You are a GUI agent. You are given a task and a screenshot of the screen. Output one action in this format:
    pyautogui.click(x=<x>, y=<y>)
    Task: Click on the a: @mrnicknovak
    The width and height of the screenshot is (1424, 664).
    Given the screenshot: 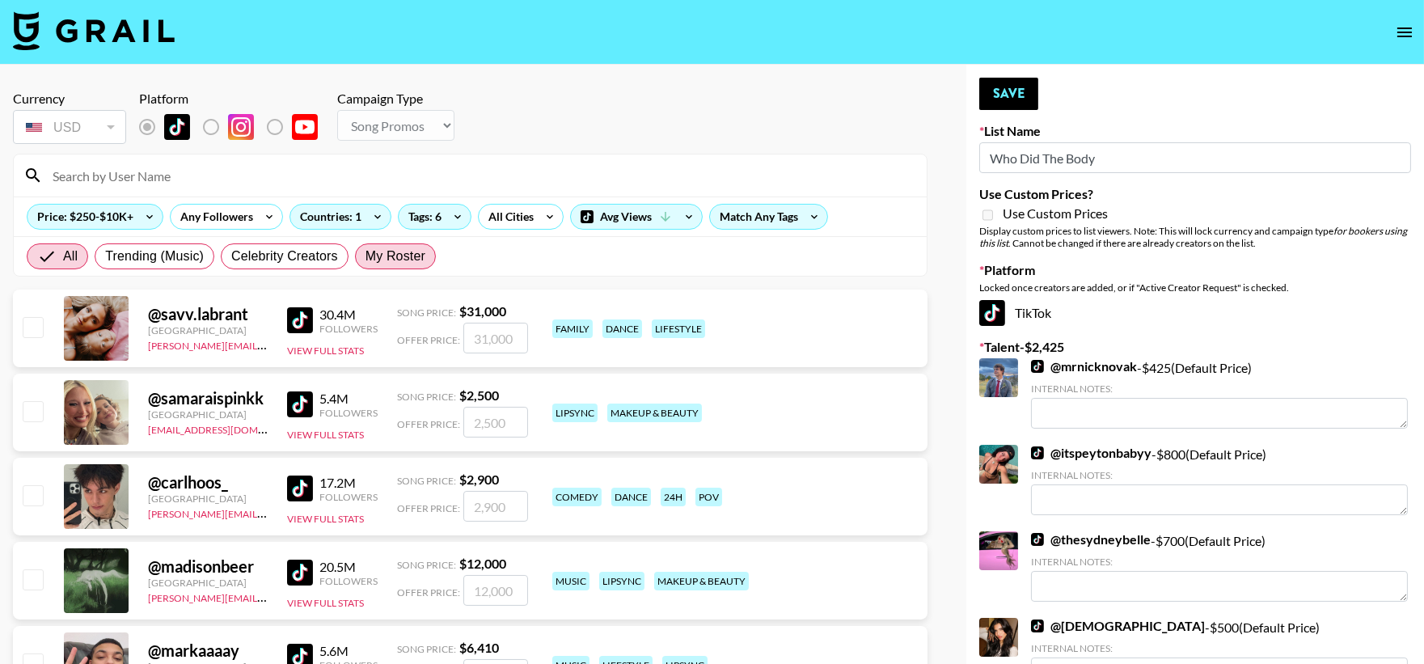 What is the action you would take?
    pyautogui.click(x=1084, y=366)
    